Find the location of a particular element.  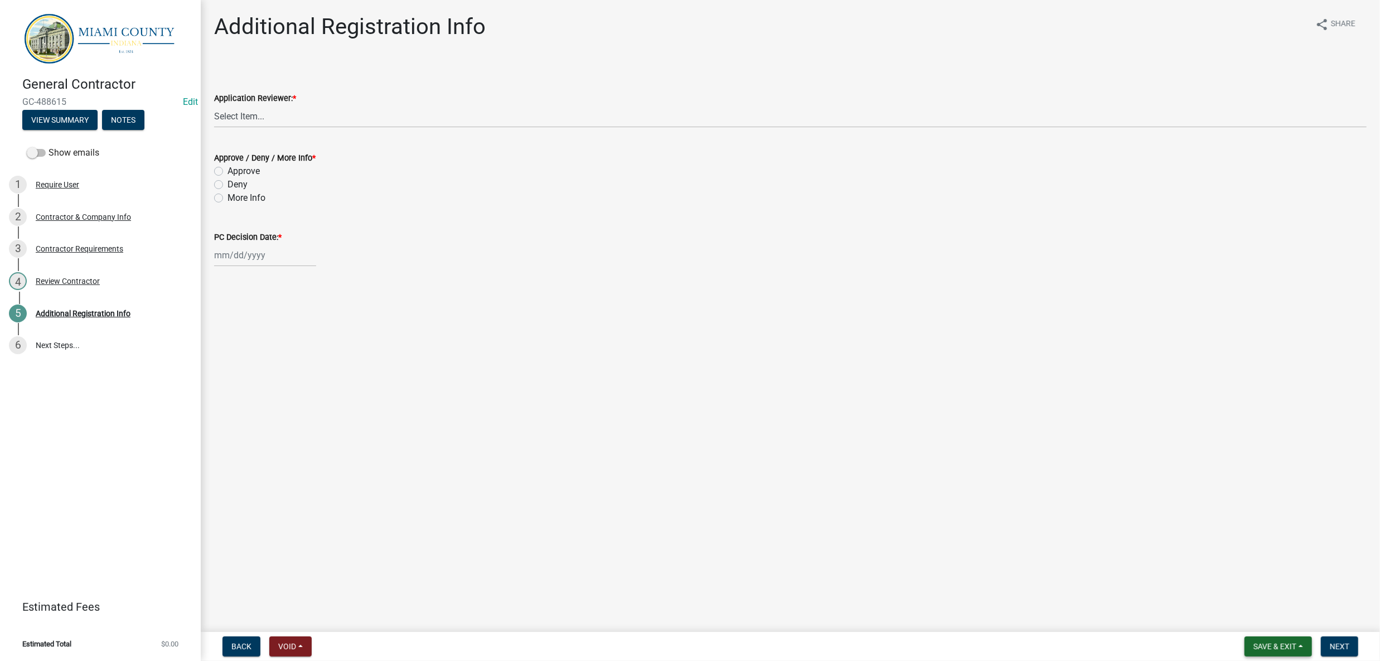

div: Review Contractor is located at coordinates (67, 281).